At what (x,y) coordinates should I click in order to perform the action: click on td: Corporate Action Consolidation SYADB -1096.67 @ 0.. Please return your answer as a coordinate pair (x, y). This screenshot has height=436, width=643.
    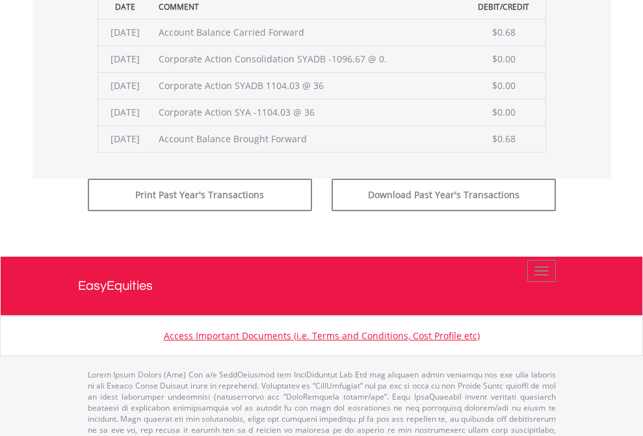
    Looking at the image, I should click on (307, 58).